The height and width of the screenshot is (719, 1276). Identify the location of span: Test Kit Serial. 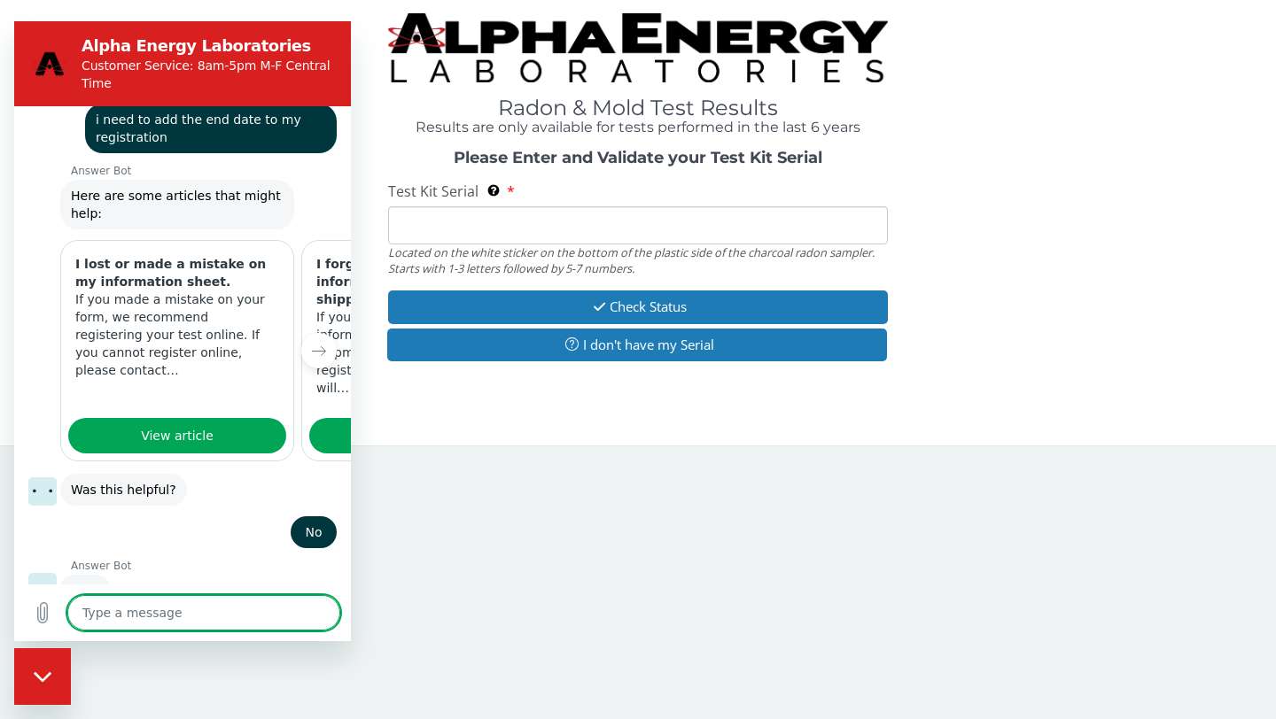
(433, 191).